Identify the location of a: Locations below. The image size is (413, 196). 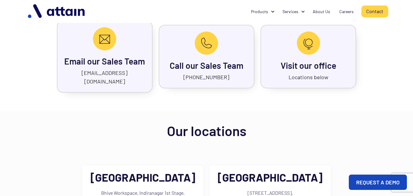
(308, 77).